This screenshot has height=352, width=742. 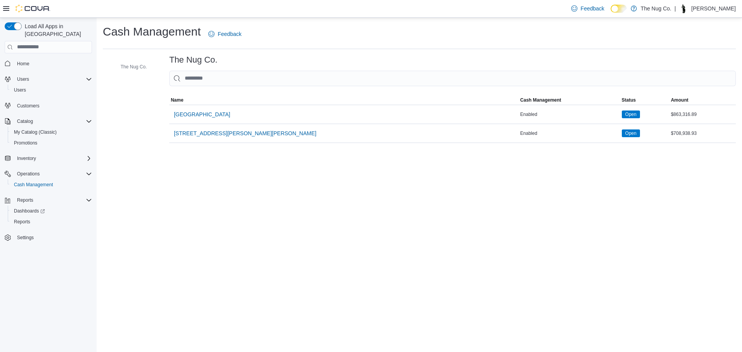 I want to click on div: Thomas Leeder, so click(x=684, y=9).